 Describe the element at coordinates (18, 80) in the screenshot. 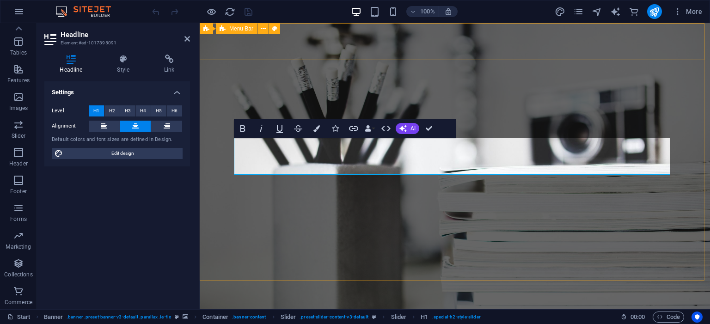

I see `p: Features` at that location.